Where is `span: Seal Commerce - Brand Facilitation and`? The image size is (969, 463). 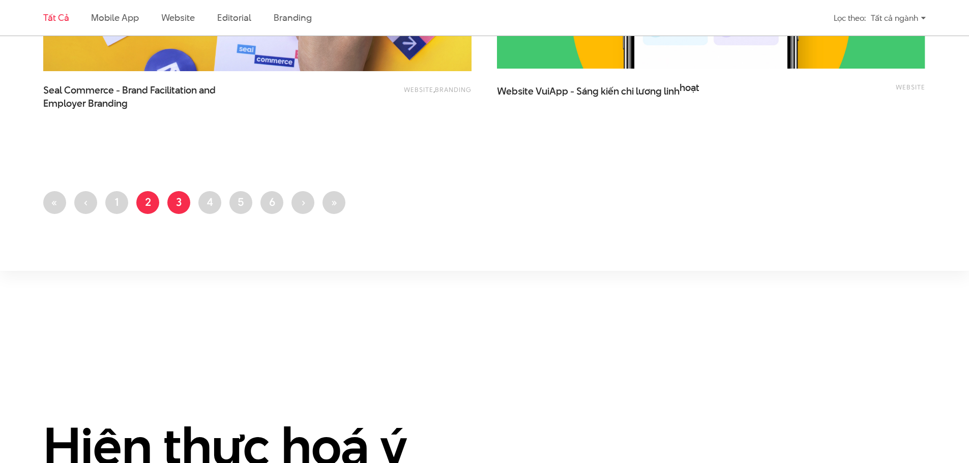
span: Seal Commerce - Brand Facilitation and is located at coordinates (145, 97).